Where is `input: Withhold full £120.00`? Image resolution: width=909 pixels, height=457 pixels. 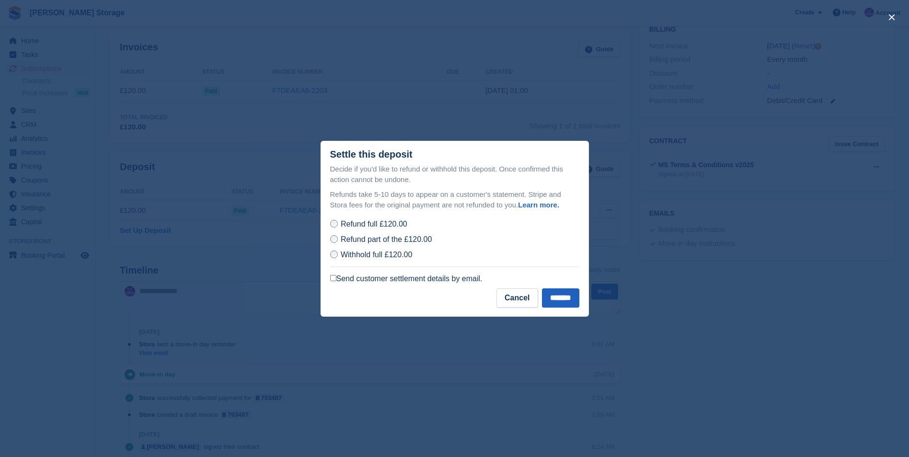 input: Withhold full £120.00 is located at coordinates (334, 255).